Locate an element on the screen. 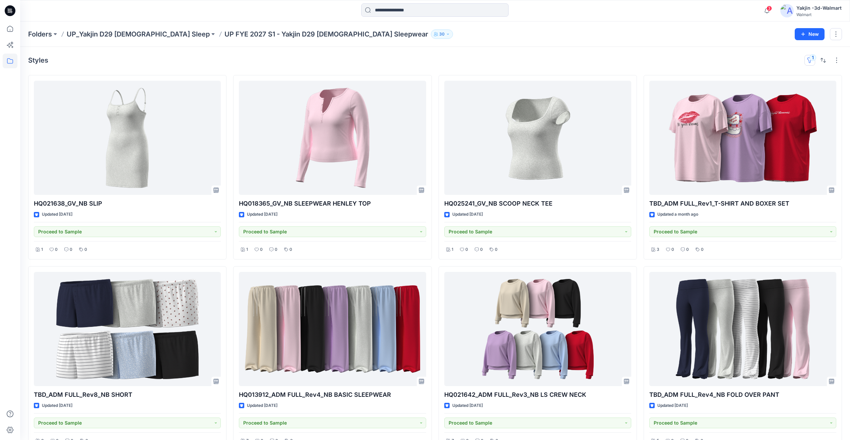 This screenshot has width=850, height=440. a: TBD_ADM FULL_Rev8_NB SHORT is located at coordinates (127, 329).